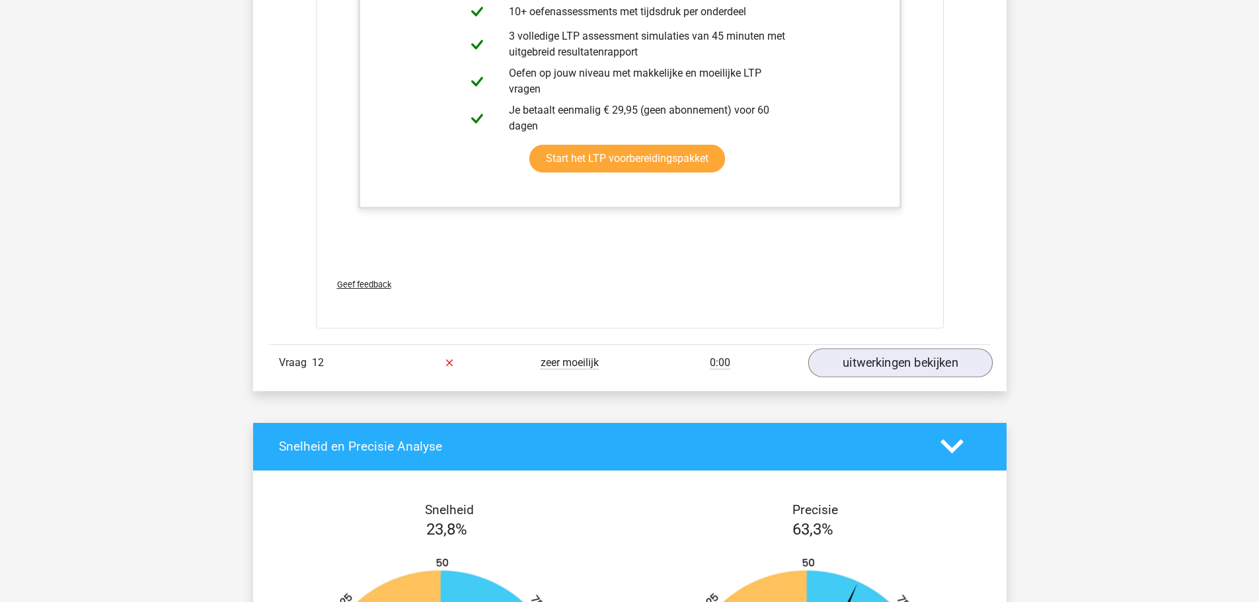 The image size is (1259, 602). What do you see at coordinates (318, 362) in the screenshot?
I see `span: 12` at bounding box center [318, 362].